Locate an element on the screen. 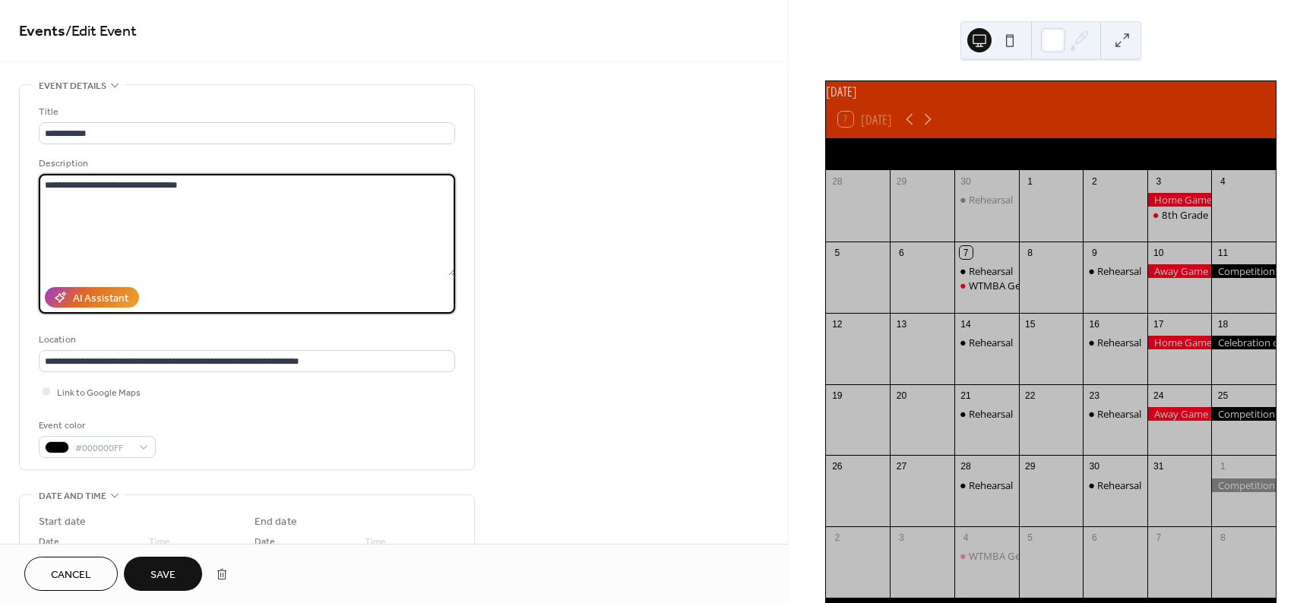 This screenshot has height=603, width=1313. div: 11 is located at coordinates (1222, 252).